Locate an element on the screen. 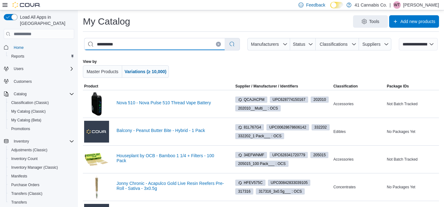 The image size is (444, 207). span: Feedback is located at coordinates (315, 5).